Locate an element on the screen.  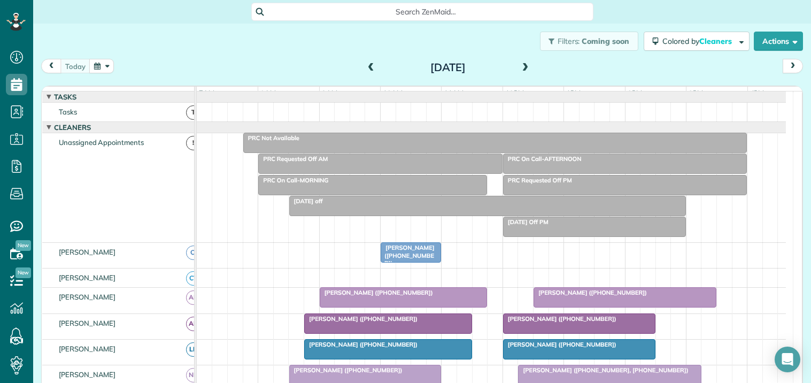
span: PRC On Call-AFTERNOON is located at coordinates (542, 159).